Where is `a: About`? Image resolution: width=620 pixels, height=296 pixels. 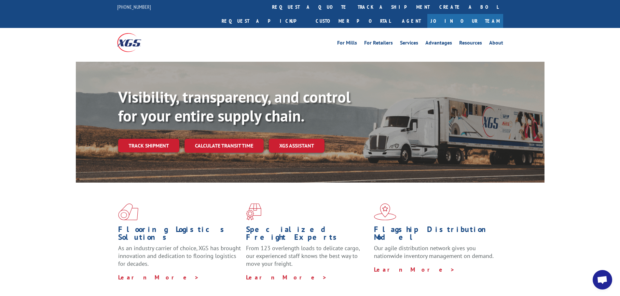 a: About is located at coordinates (496, 44).